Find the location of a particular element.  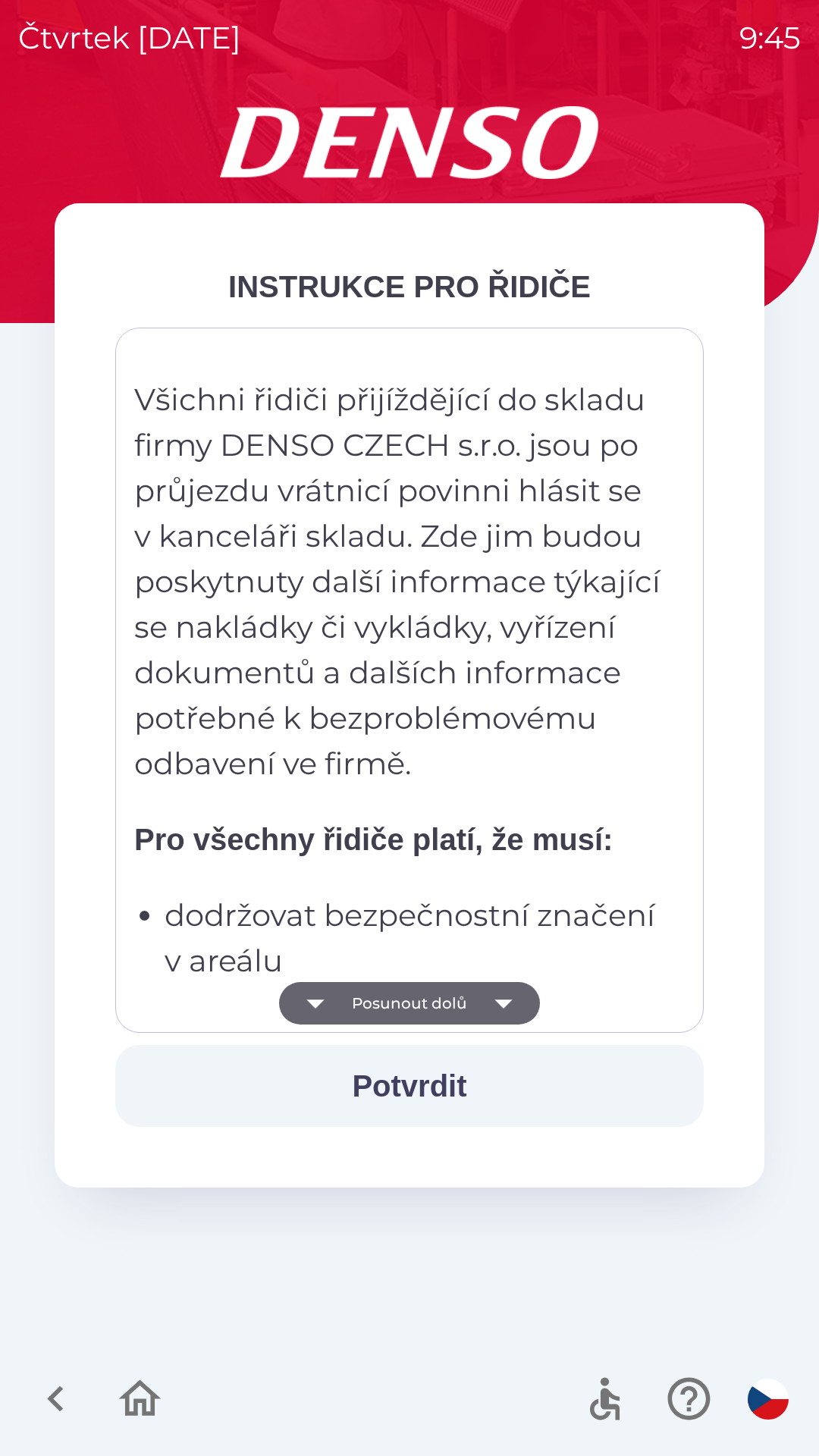

button: Posunout dolů is located at coordinates (409, 1003).